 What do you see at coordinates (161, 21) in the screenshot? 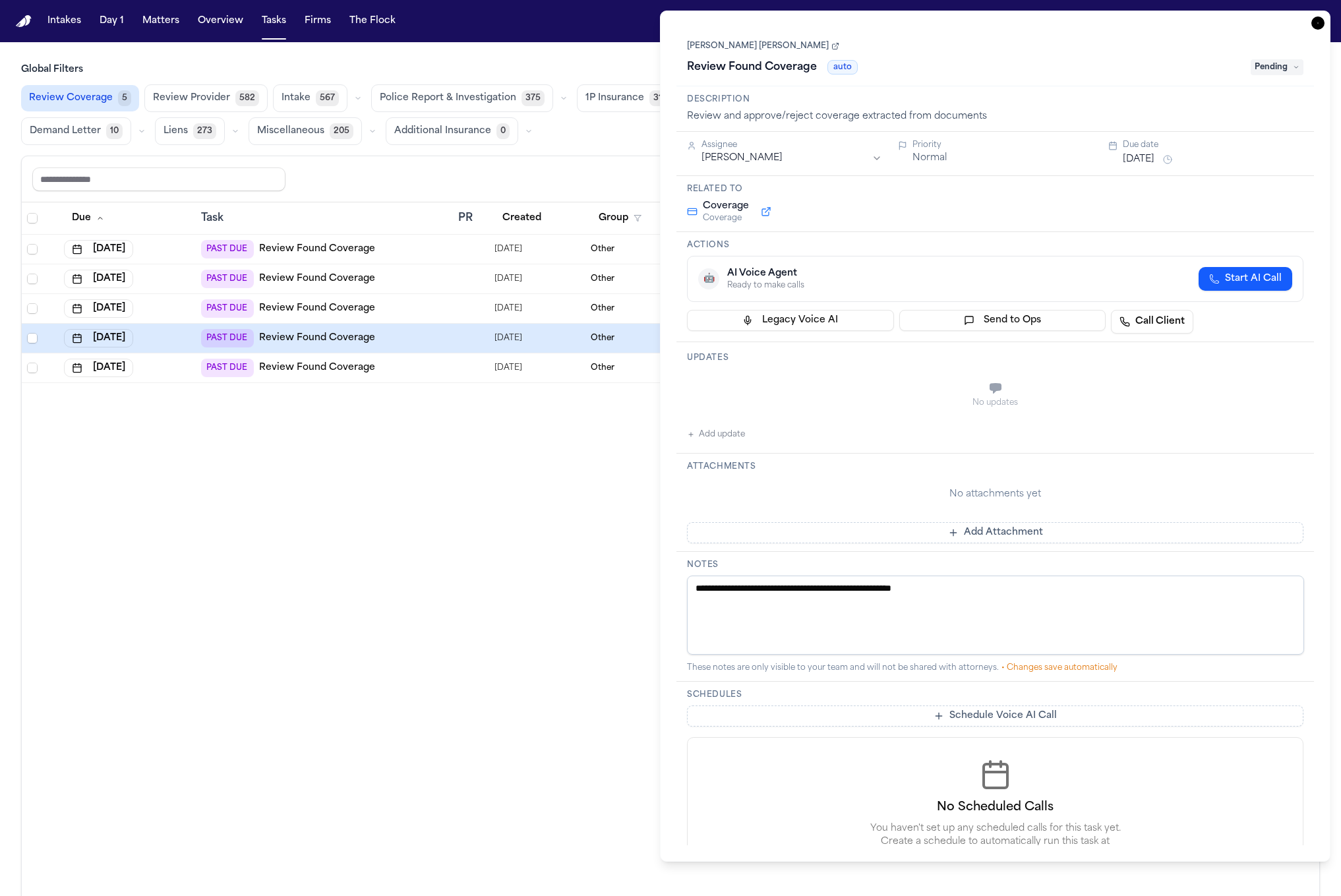
I see `a: Matters` at bounding box center [161, 21].